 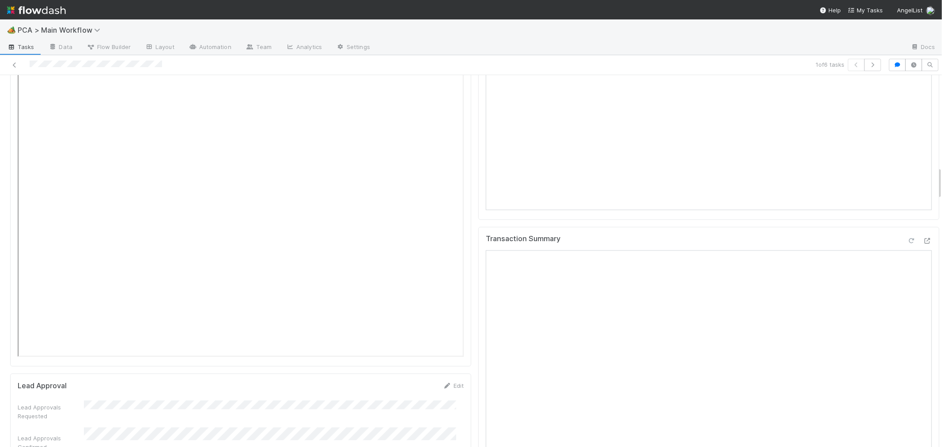 I want to click on a: Team, so click(x=258, y=48).